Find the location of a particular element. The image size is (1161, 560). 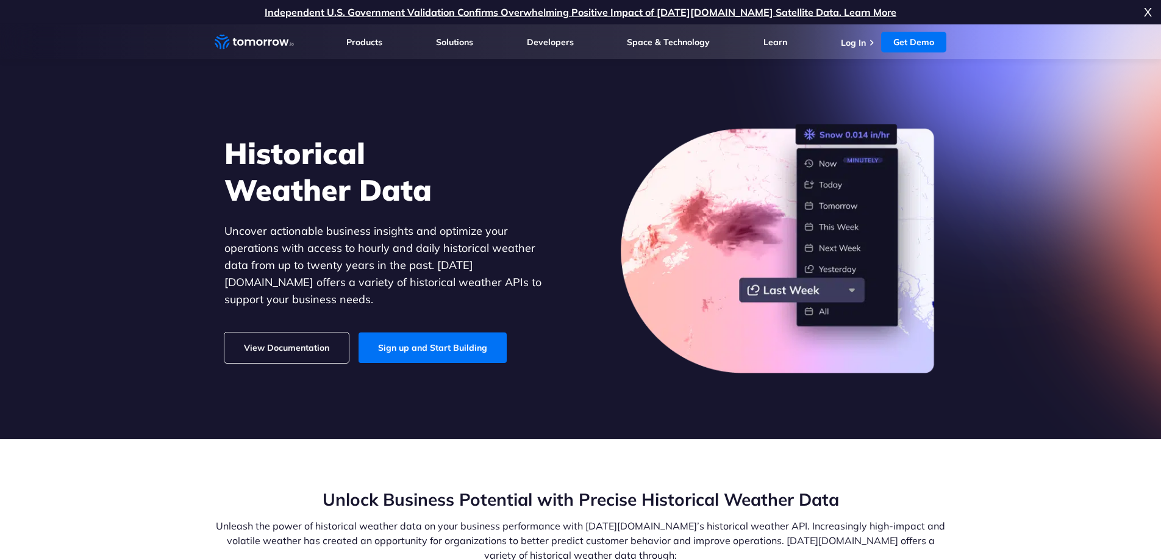

img: historical-weather-data.png.webp is located at coordinates (779, 249).